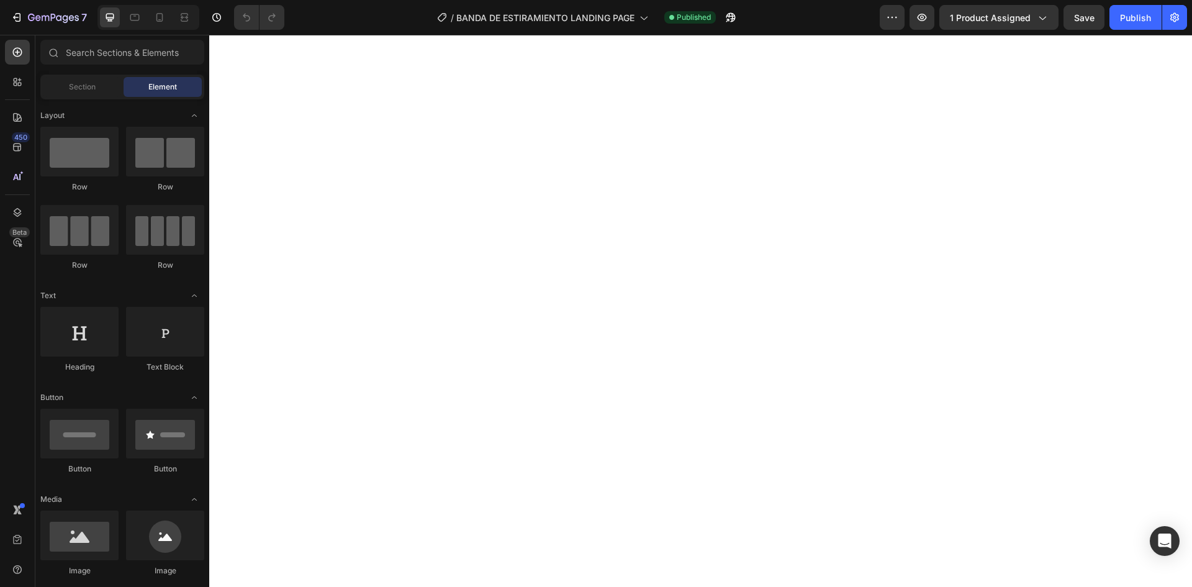 Image resolution: width=1192 pixels, height=587 pixels. Describe the element at coordinates (52, 115) in the screenshot. I see `span: Layout` at that location.